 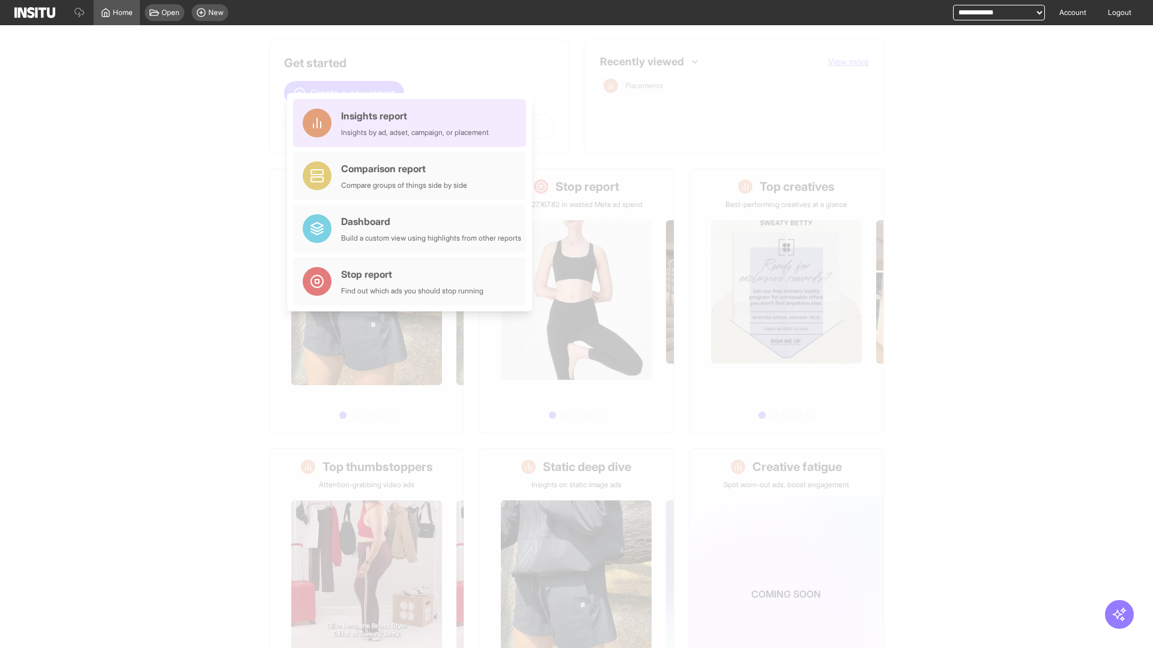 What do you see at coordinates (412, 291) in the screenshot?
I see `div: Find out which ads you should stop running` at bounding box center [412, 291].